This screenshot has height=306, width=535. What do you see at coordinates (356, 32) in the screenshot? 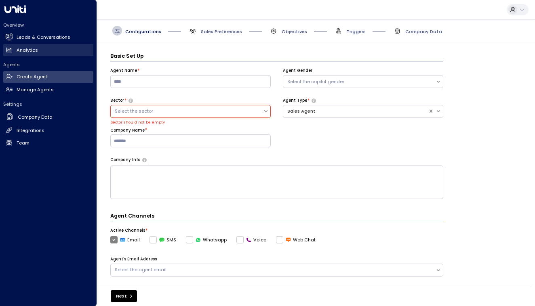
I see `span: Triggers` at bounding box center [356, 32].